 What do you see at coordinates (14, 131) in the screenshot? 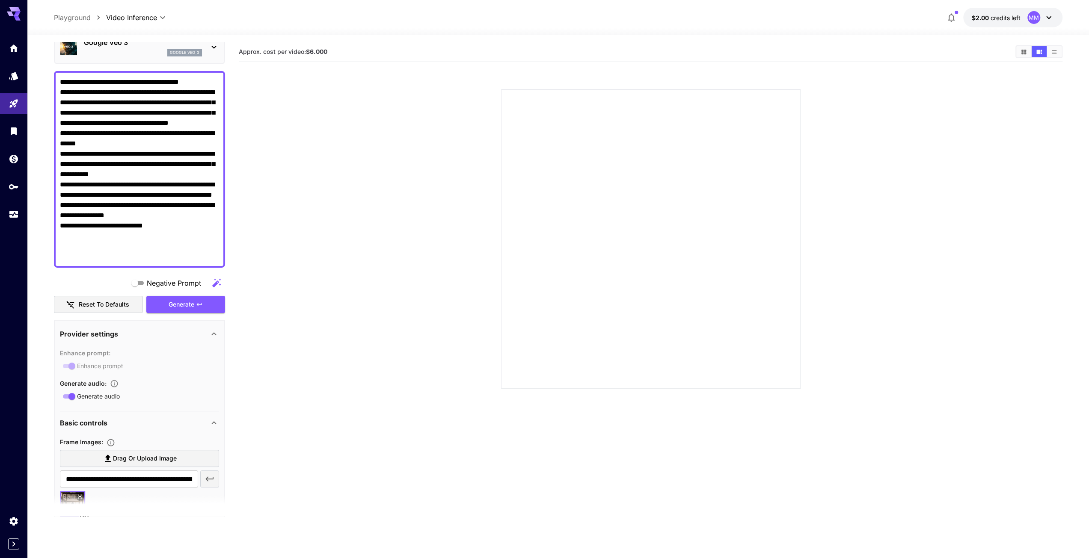
I see `div: Library` at bounding box center [14, 131].